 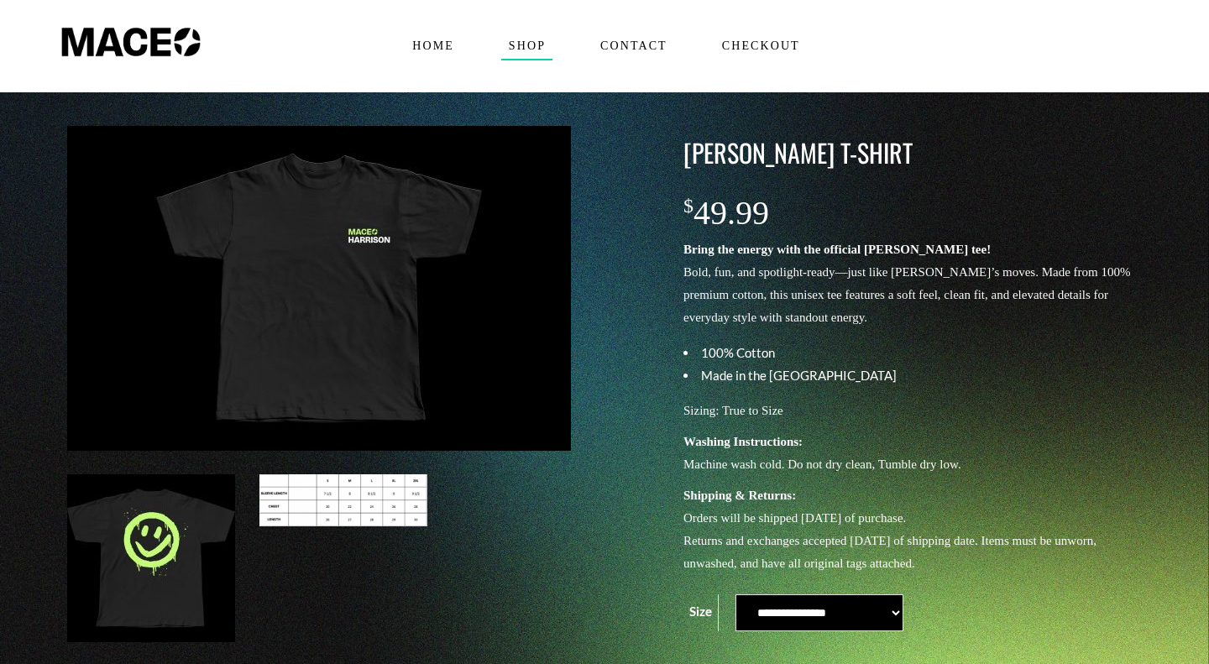 What do you see at coordinates (526, 46) in the screenshot?
I see `span: Shop` at bounding box center [526, 46].